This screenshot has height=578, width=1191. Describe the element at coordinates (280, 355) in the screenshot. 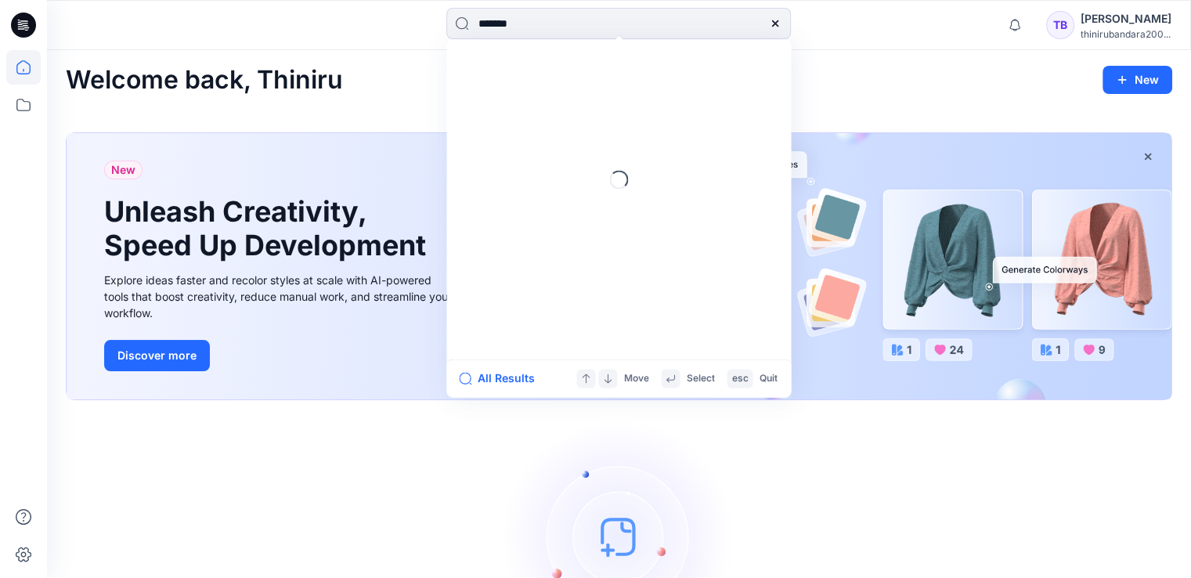

I see `a: Discover more` at that location.